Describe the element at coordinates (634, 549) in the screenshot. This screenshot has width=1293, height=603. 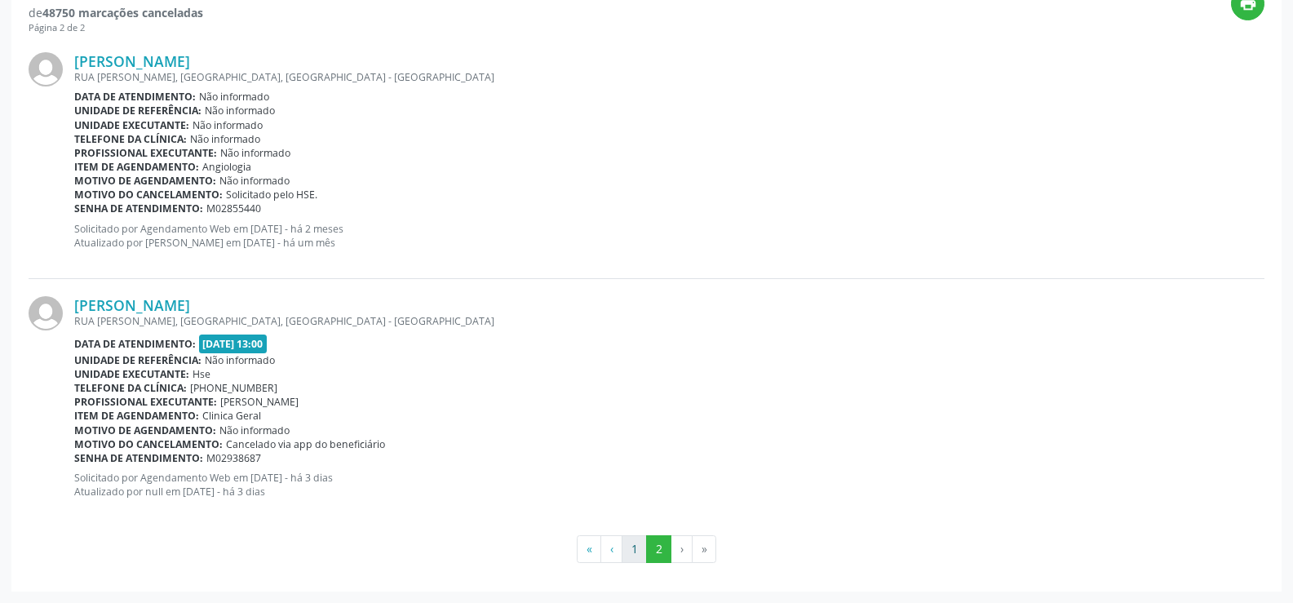
I see `button: Go to page 1` at that location.